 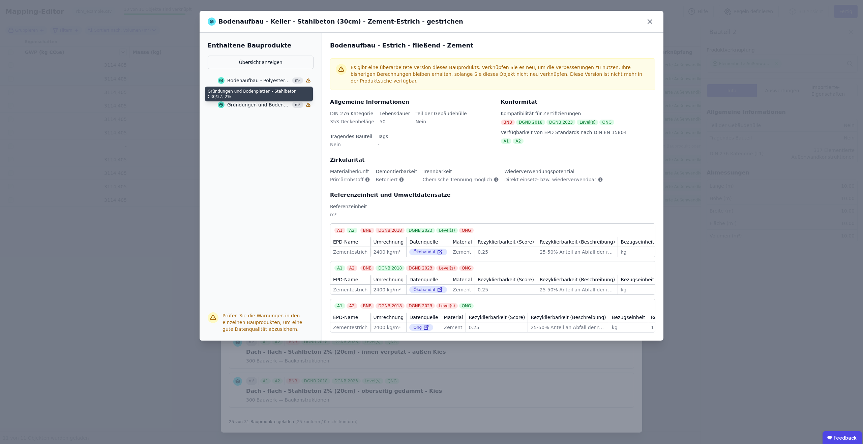 I want to click on div: Trennbarkeit, so click(x=461, y=172).